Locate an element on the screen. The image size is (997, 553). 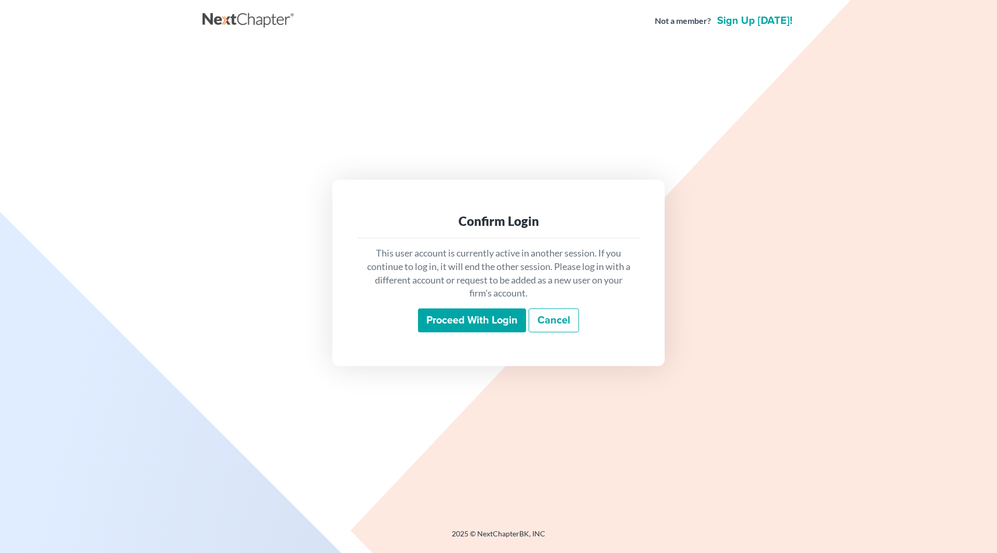
div: 2025 © NextChapterBK, INC is located at coordinates (498, 538).